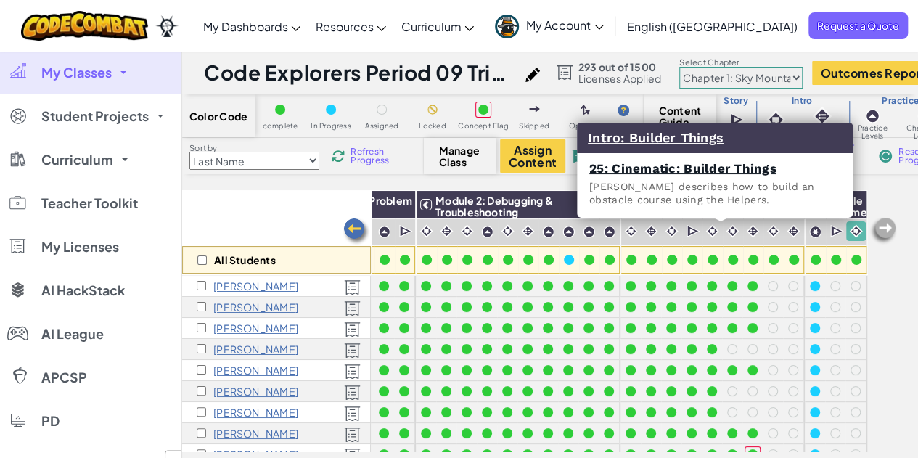 This screenshot has height=458, width=918. What do you see at coordinates (338, 156) in the screenshot?
I see `img: IconReload.svg` at bounding box center [338, 156].